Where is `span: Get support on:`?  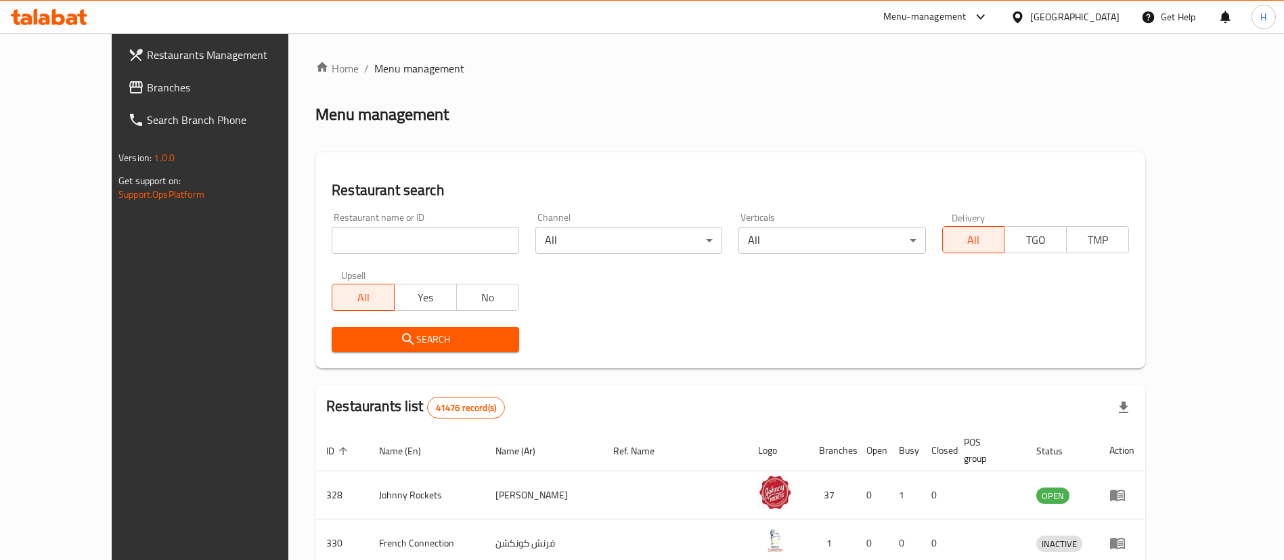
span: Get support on: is located at coordinates (150, 181).